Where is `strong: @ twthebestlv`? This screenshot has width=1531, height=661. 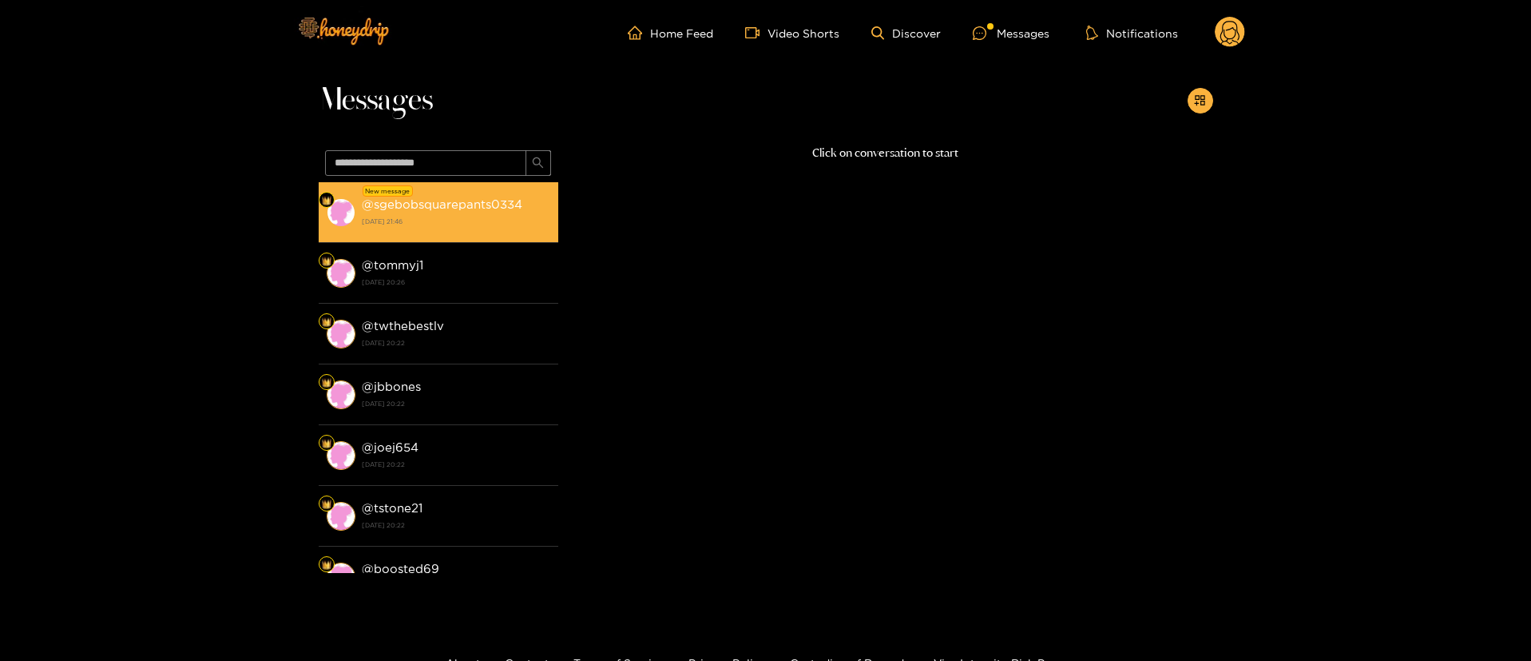 strong: @ twthebestlv is located at coordinates (403, 325).